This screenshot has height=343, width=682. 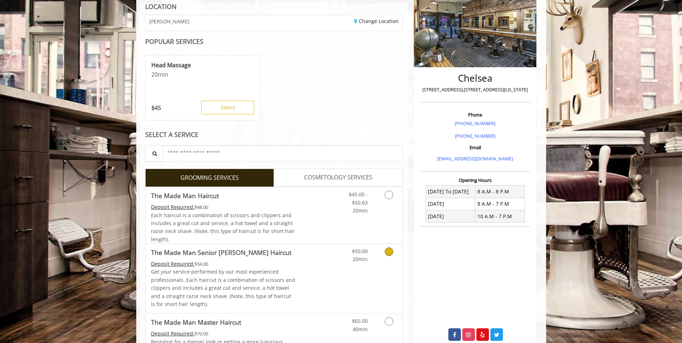 What do you see at coordinates (500, 216) in the screenshot?
I see `td: 10 A.M - 7 P.M` at bounding box center [500, 216].